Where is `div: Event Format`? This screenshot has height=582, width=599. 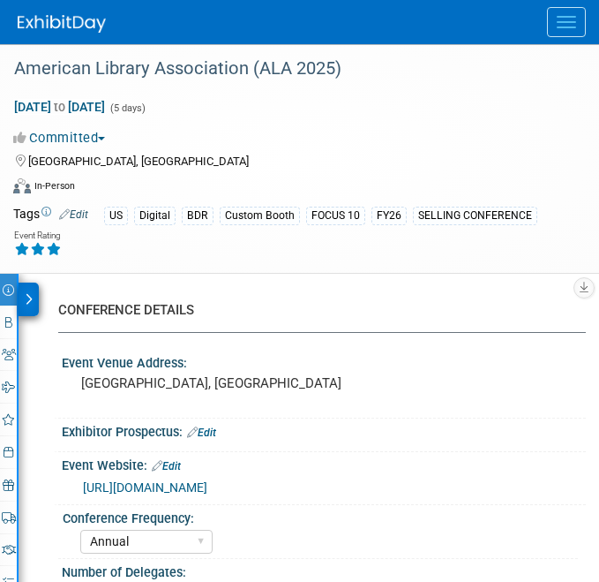 div: Event Format is located at coordinates (289, 189).